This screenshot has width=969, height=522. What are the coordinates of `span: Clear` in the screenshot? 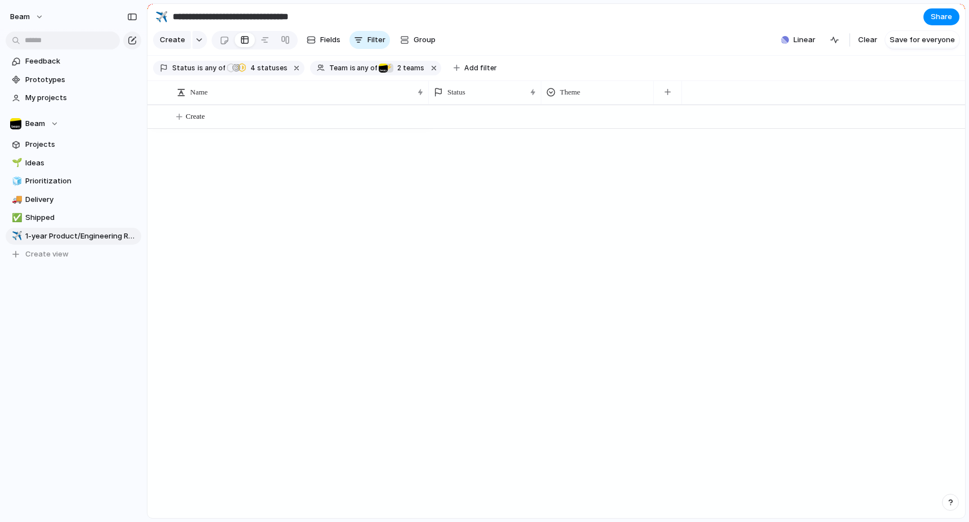 It's located at (867, 40).